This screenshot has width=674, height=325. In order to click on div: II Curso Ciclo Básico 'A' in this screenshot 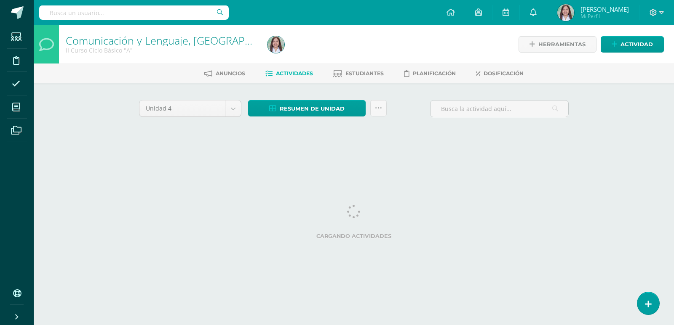, I will do `click(161, 50)`.